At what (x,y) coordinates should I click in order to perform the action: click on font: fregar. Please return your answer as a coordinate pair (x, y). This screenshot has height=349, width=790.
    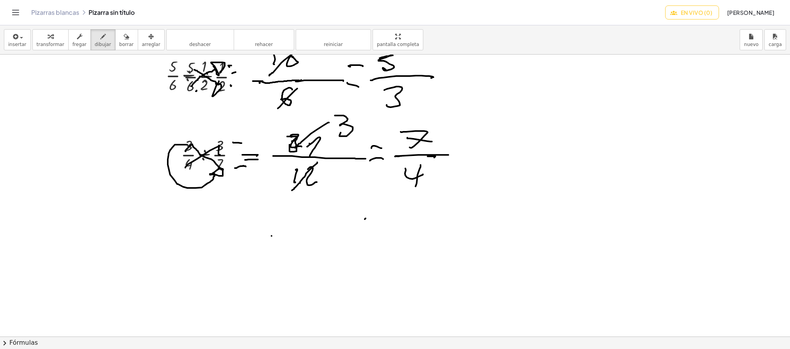
    Looking at the image, I should click on (80, 44).